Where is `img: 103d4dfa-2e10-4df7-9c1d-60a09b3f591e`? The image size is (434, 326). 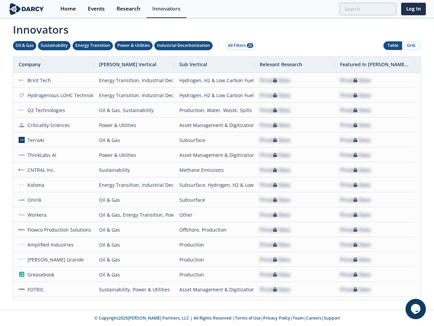
img: 103d4dfa-2e10-4df7-9c1d-60a09b3f591e is located at coordinates (22, 110).